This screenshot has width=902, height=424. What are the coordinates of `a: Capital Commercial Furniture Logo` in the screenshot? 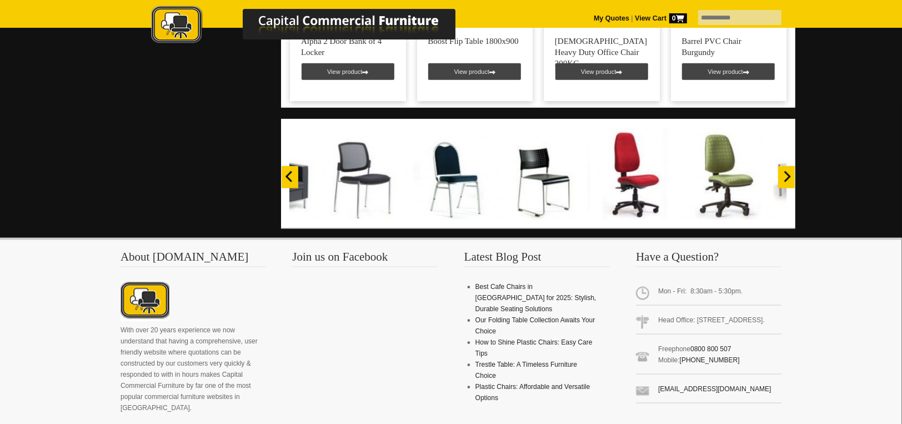 It's located at (315, 27).